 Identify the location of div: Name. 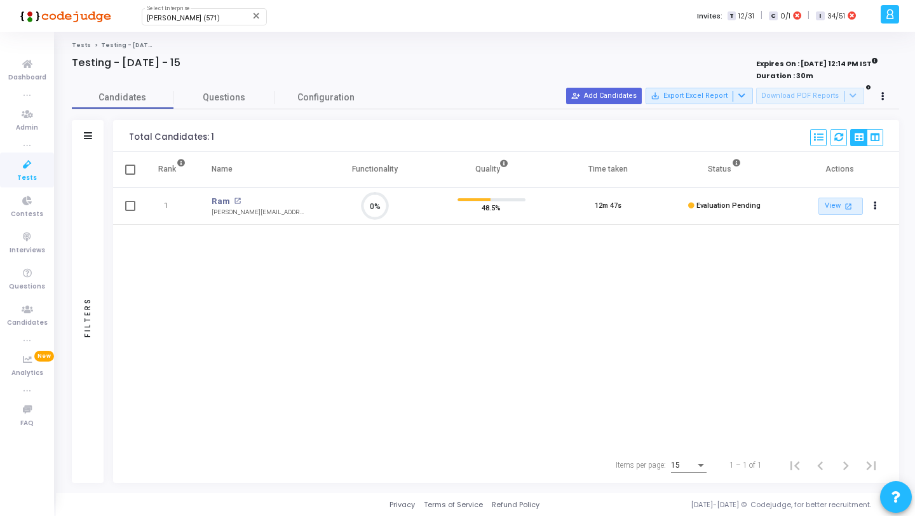
(222, 169).